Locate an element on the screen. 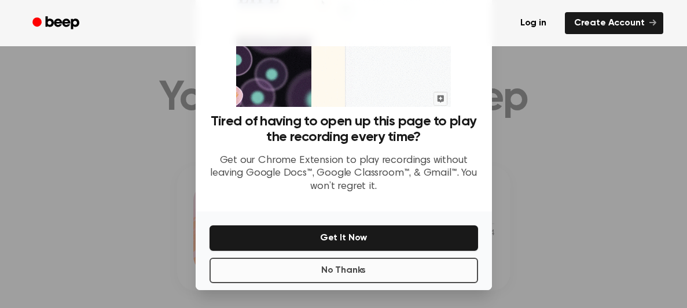  a: Beep is located at coordinates (57, 23).